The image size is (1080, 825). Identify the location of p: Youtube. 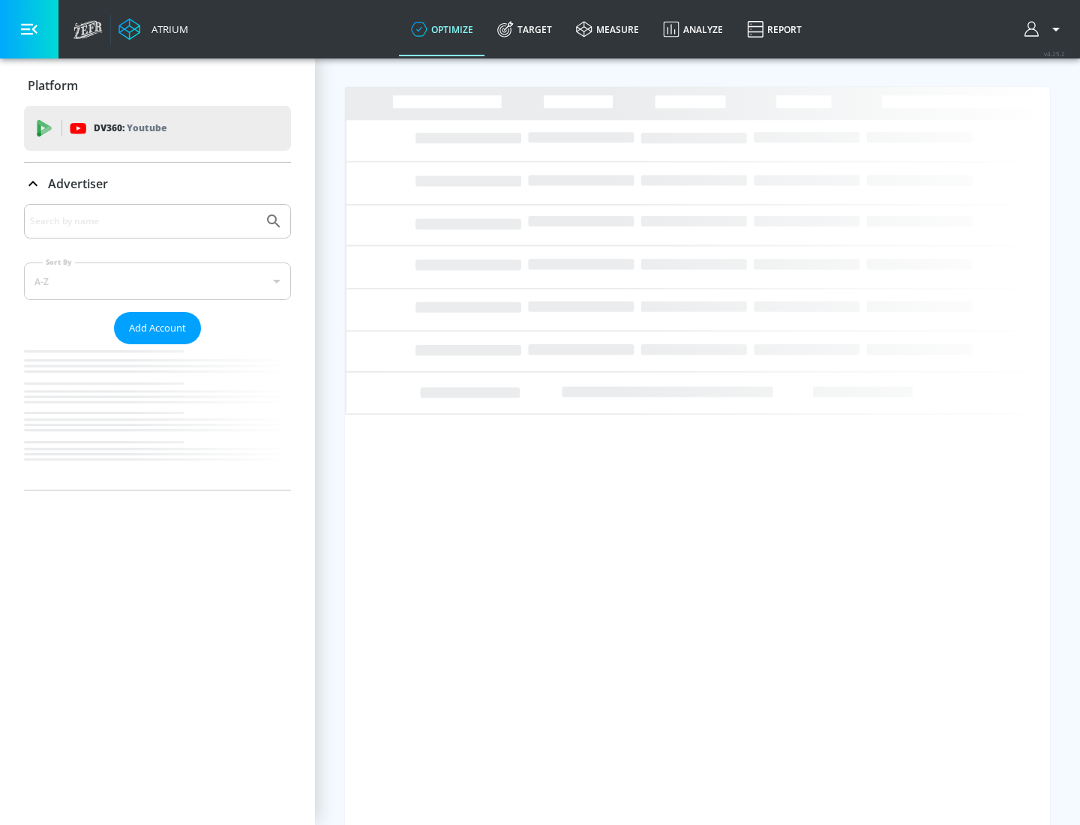
(146, 127).